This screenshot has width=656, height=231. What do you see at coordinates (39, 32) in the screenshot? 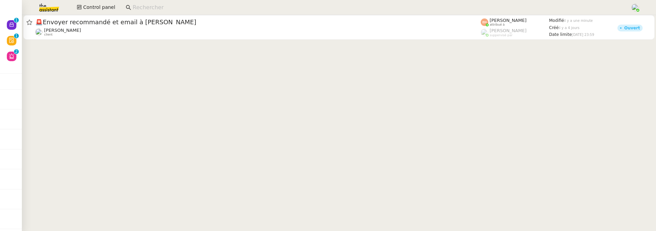
I see `img: users%2F0v3yA2ZOZBYwPN7V38GNVTYjOQj1%2Favatar%2Fa58eb41e-cbb7-4128-9131-87038ae72dcb` at bounding box center [39, 32].